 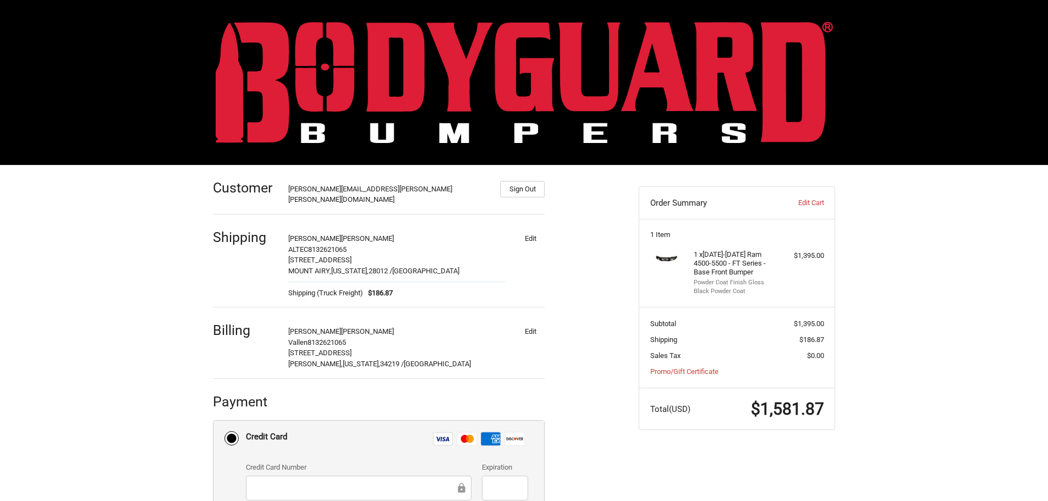 I want to click on span: $1,395.00, so click(x=809, y=324).